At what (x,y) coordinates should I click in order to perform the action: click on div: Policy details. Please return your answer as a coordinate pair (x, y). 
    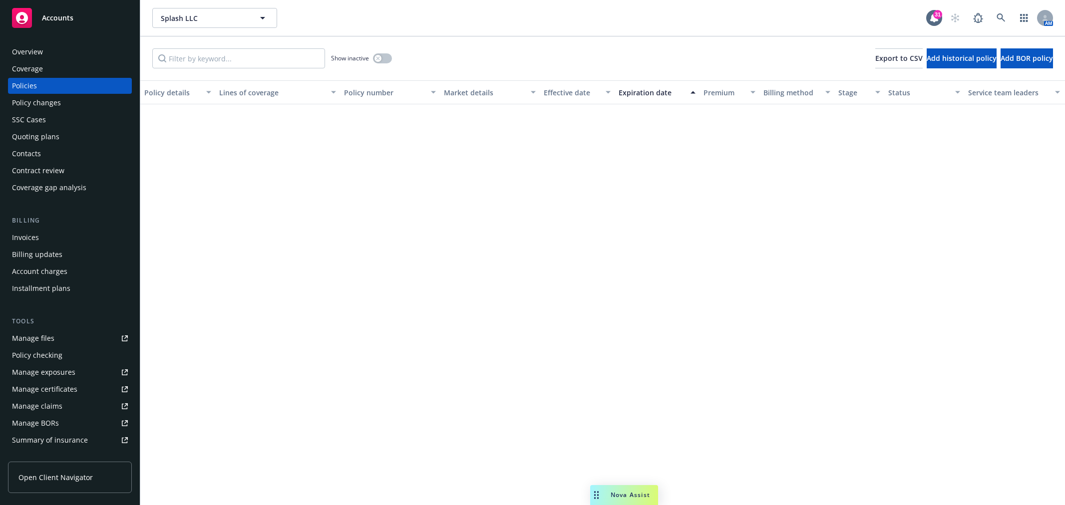
    Looking at the image, I should click on (172, 92).